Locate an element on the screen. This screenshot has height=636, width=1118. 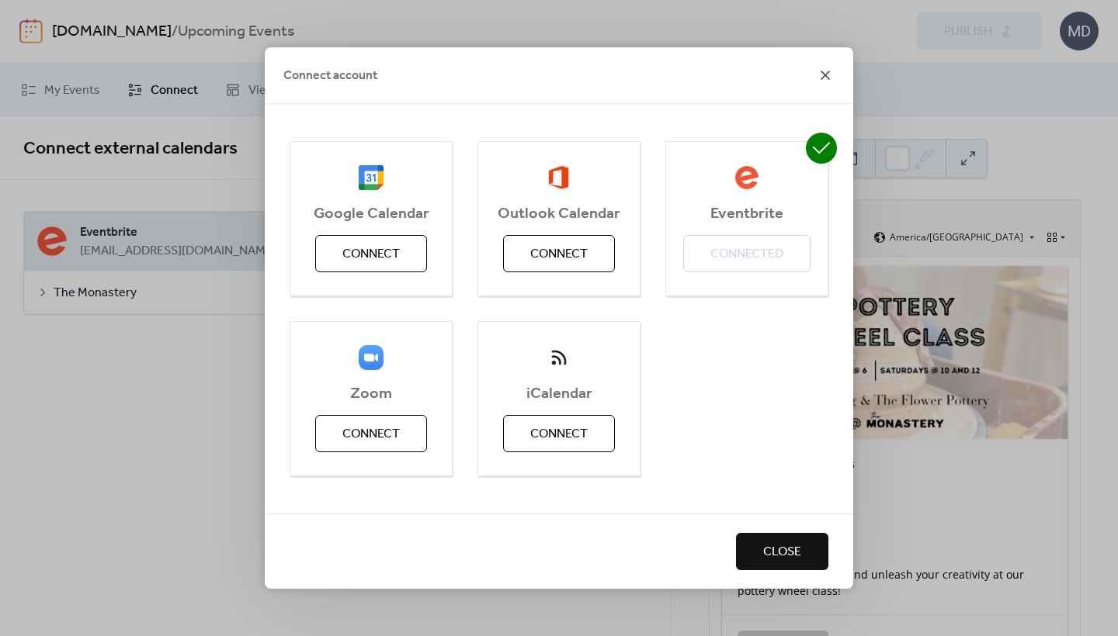
span: Outlook Calendar is located at coordinates (559, 214).